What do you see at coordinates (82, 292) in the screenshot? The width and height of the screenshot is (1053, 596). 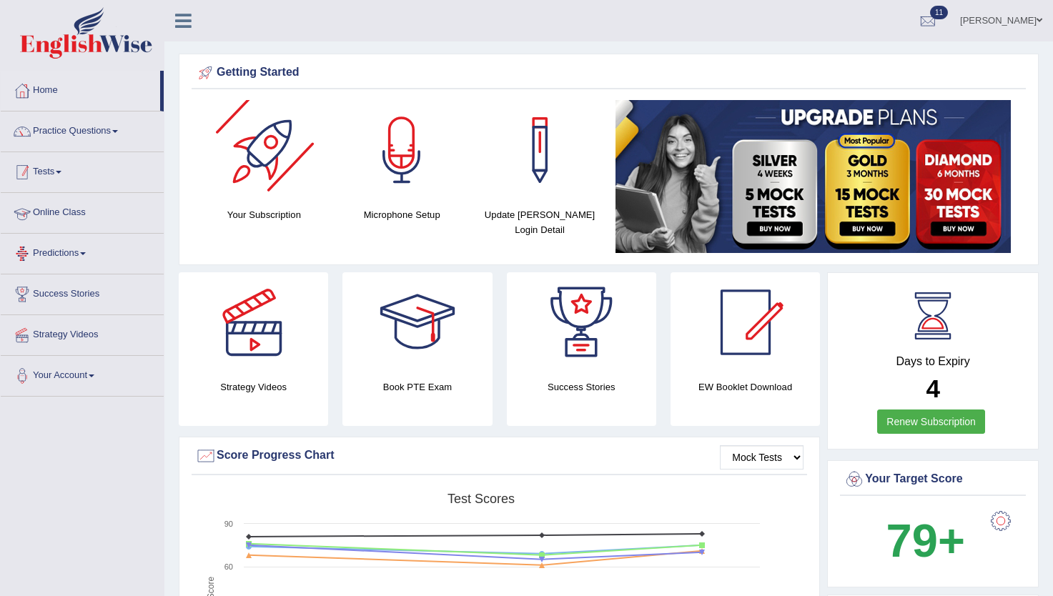 I see `a: Success Stories` at bounding box center [82, 292].